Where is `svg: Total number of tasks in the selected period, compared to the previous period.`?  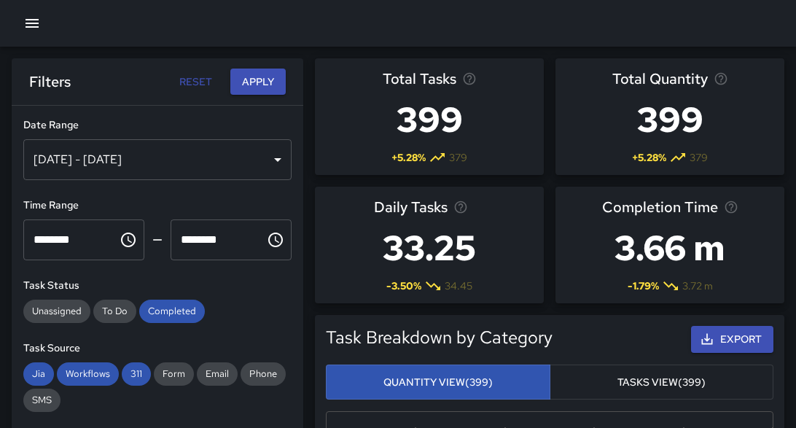 svg: Total number of tasks in the selected period, compared to the previous period. is located at coordinates (470, 79).